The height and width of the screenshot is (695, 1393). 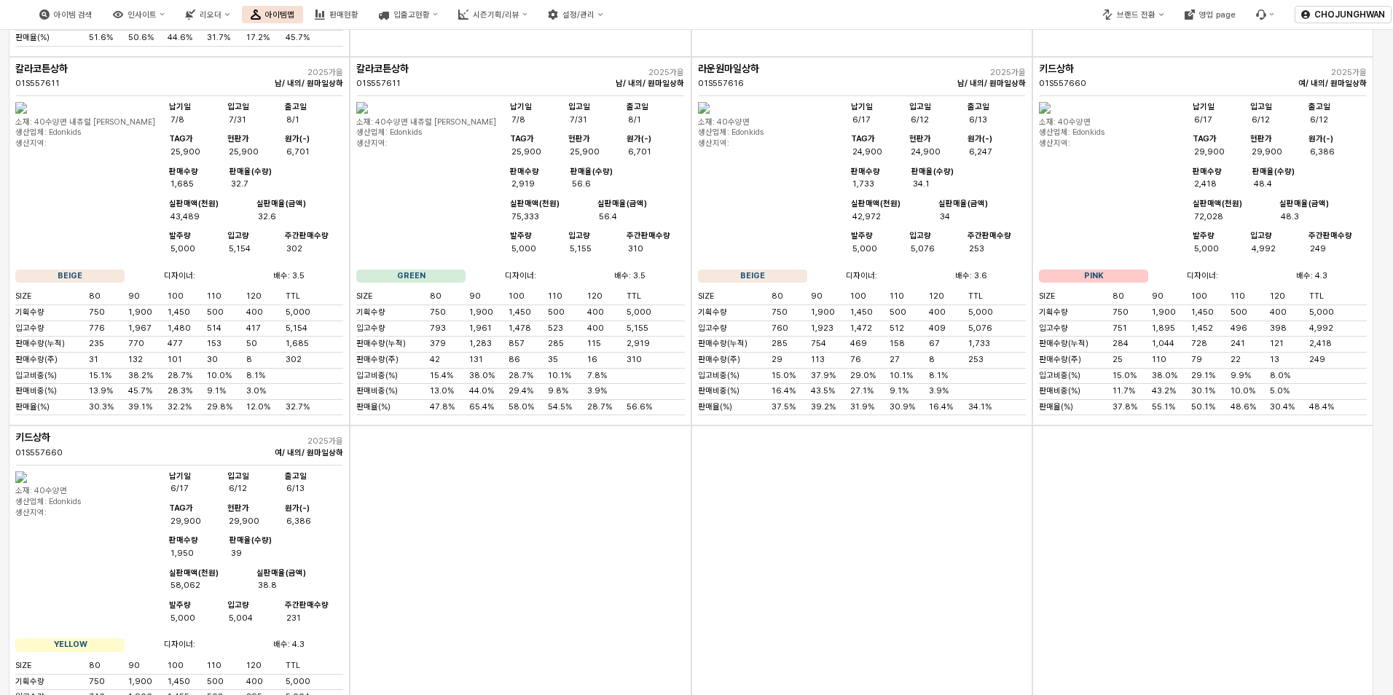 I want to click on button: 리오더, so click(x=207, y=15).